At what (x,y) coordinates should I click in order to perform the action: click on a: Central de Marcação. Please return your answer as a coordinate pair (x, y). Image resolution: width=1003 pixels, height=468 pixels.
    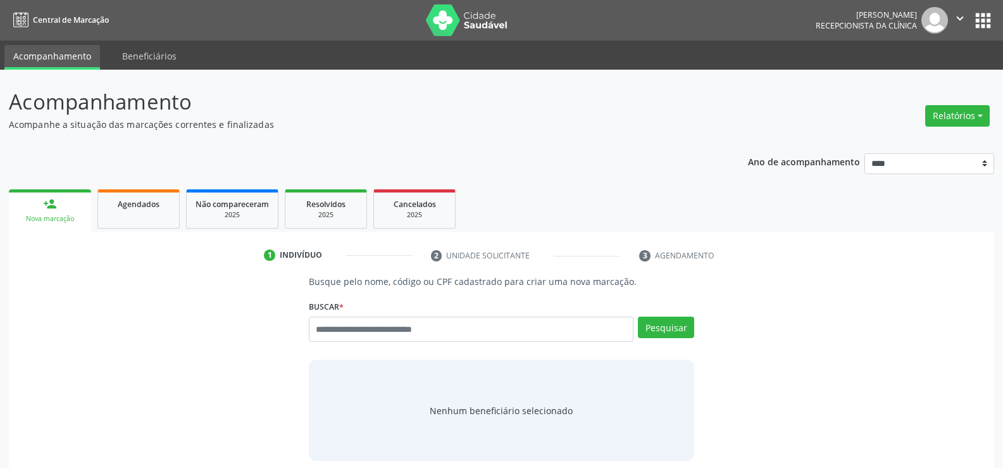
    Looking at the image, I should click on (59, 20).